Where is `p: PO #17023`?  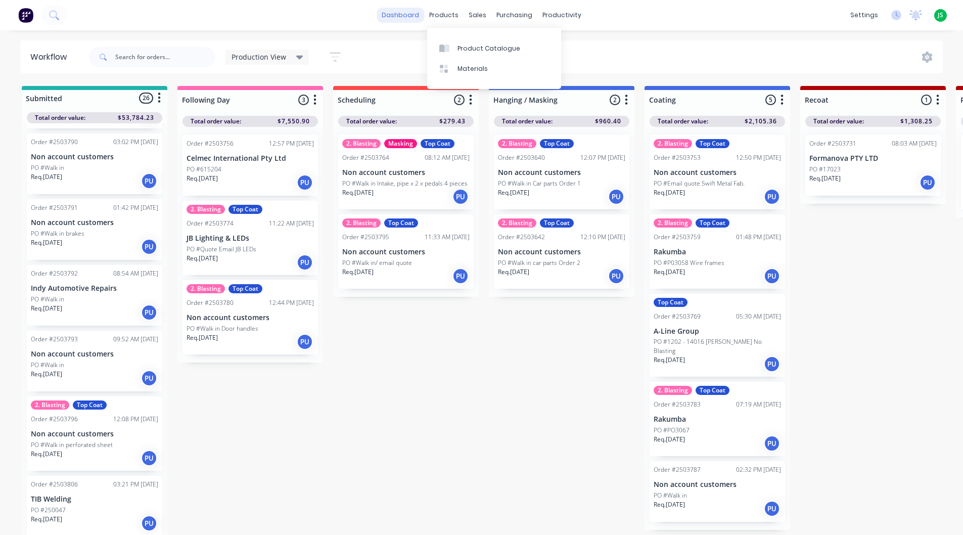
p: PO #17023 is located at coordinates (825, 169).